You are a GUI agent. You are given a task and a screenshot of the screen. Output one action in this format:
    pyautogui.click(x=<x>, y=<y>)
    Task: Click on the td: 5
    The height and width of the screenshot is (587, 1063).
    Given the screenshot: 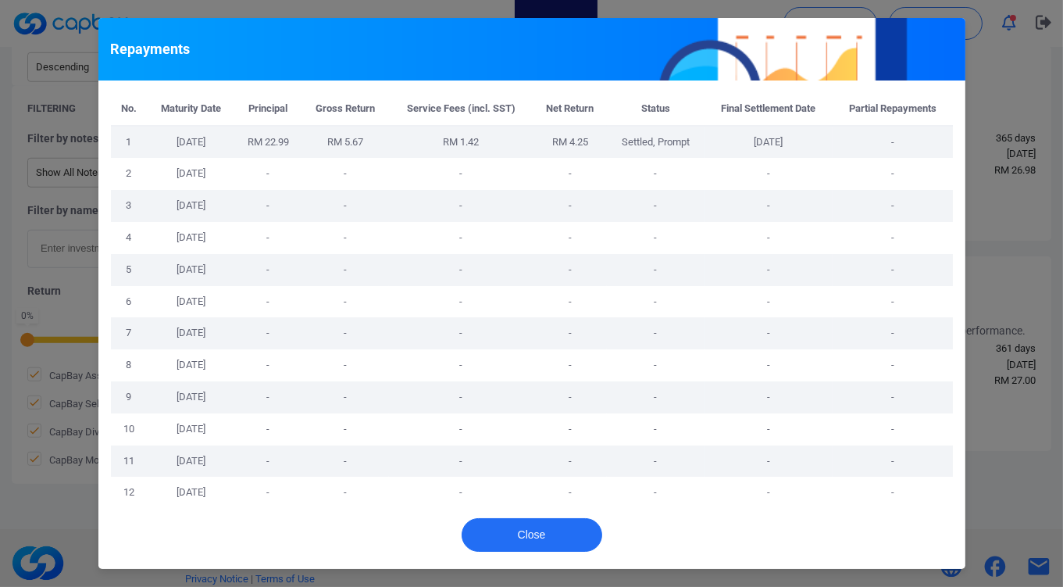 What is the action you would take?
    pyautogui.click(x=129, y=269)
    